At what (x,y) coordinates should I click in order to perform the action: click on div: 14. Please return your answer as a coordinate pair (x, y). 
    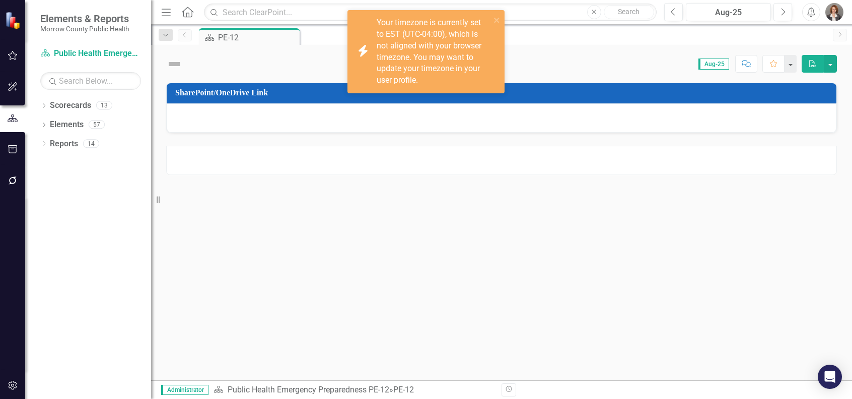
    Looking at the image, I should click on (91, 143).